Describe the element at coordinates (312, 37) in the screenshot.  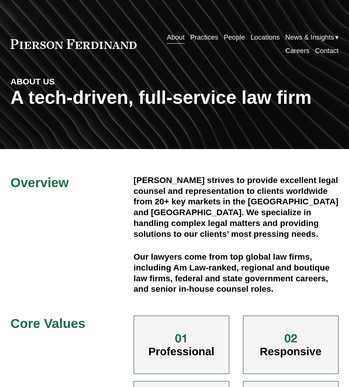
I see `a: folder dropdown` at that location.